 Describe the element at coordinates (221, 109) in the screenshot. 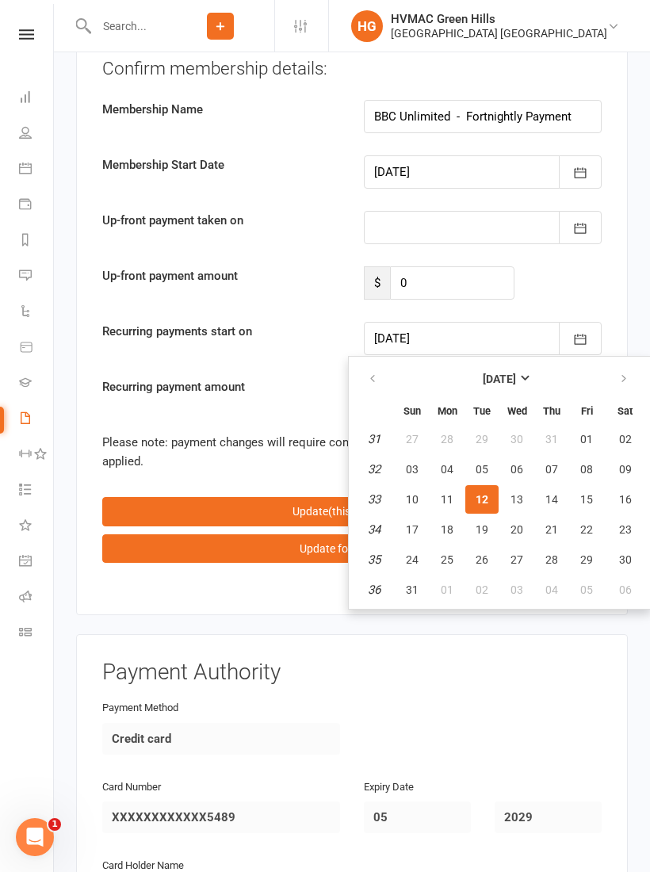

I see `label: Membership Name` at that location.